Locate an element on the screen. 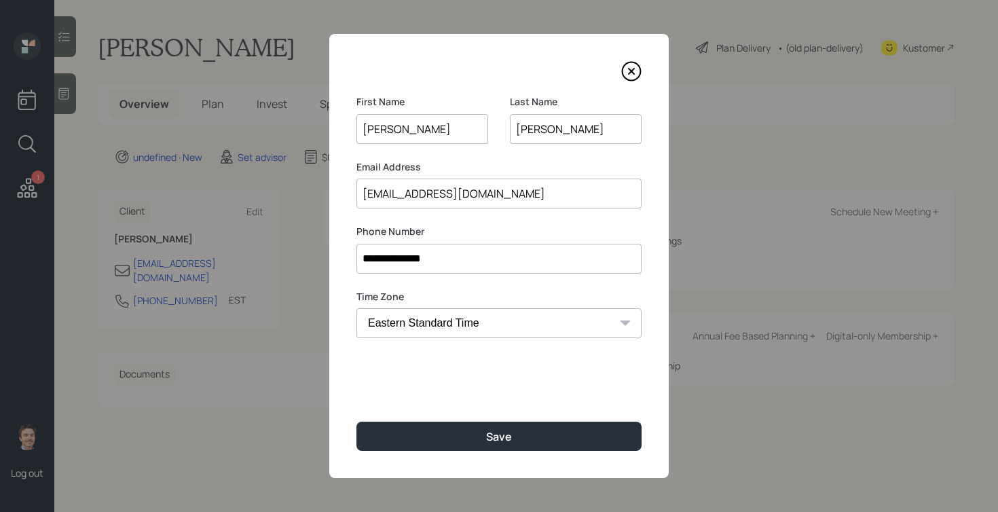 Image resolution: width=998 pixels, height=512 pixels. label: Last Name is located at coordinates (576, 102).